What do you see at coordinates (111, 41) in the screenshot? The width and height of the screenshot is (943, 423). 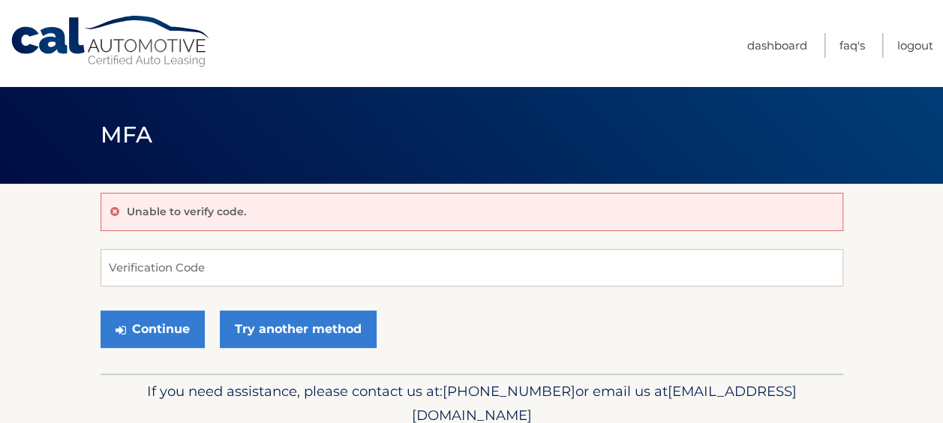 I see `a: Cal Automotive` at bounding box center [111, 41].